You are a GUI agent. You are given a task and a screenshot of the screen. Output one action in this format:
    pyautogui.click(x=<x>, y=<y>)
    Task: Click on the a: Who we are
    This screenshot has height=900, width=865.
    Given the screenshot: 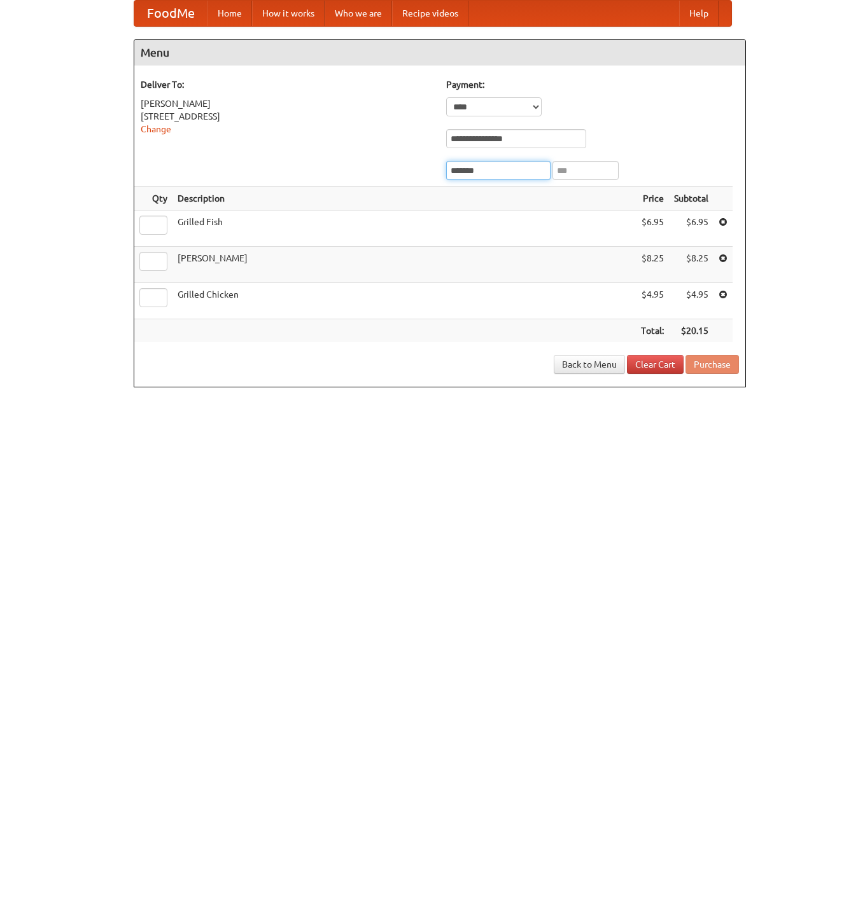 What is the action you would take?
    pyautogui.click(x=358, y=13)
    